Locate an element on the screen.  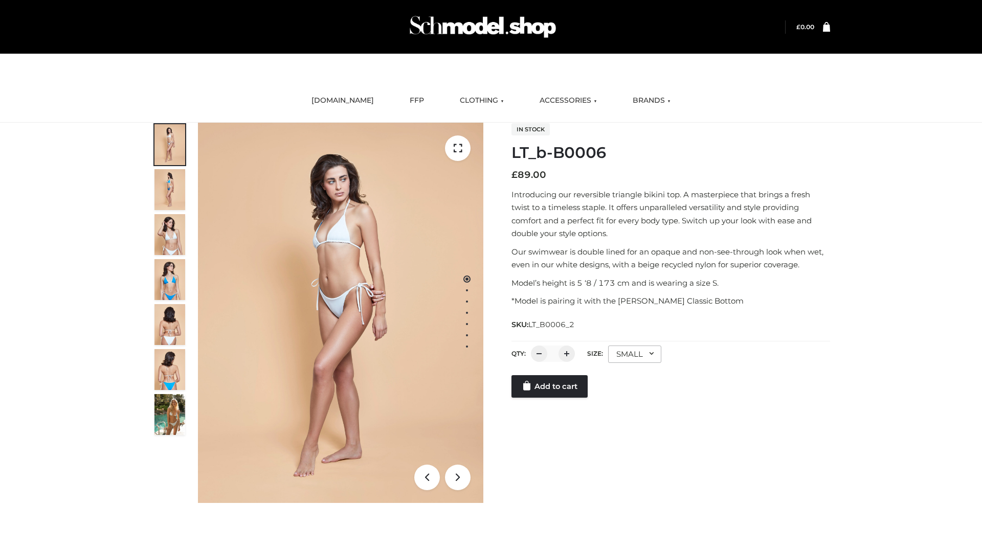
a: CLOTHING is located at coordinates (482, 101).